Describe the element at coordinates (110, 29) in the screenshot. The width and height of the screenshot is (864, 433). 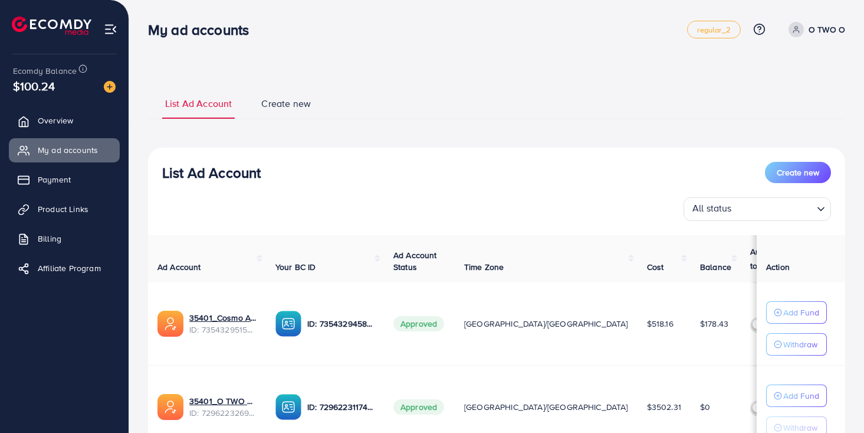
I see `img: menu` at that location.